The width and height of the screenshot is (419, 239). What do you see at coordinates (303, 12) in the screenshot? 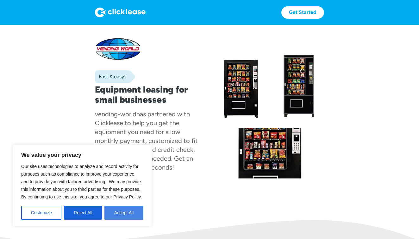
I see `a: Get Started` at bounding box center [303, 12].